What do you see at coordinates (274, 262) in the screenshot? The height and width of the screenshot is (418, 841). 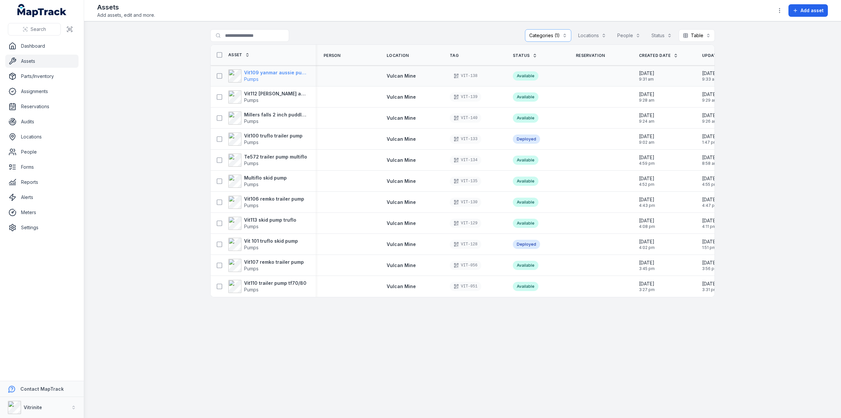 I see `strong: Vit107 remko trailer pump` at bounding box center [274, 262].